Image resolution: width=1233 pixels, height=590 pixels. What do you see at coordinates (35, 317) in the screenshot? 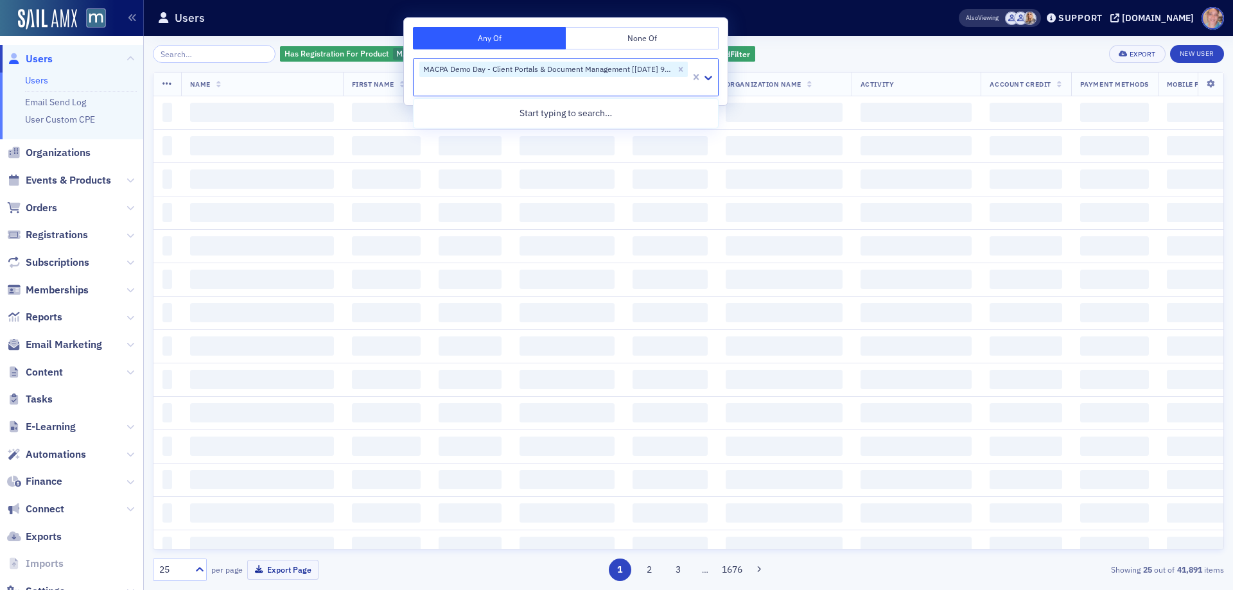
I see `a: Reports` at bounding box center [35, 317].